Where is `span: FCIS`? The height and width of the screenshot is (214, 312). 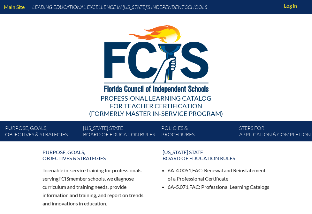 span: FCIS is located at coordinates (63, 179).